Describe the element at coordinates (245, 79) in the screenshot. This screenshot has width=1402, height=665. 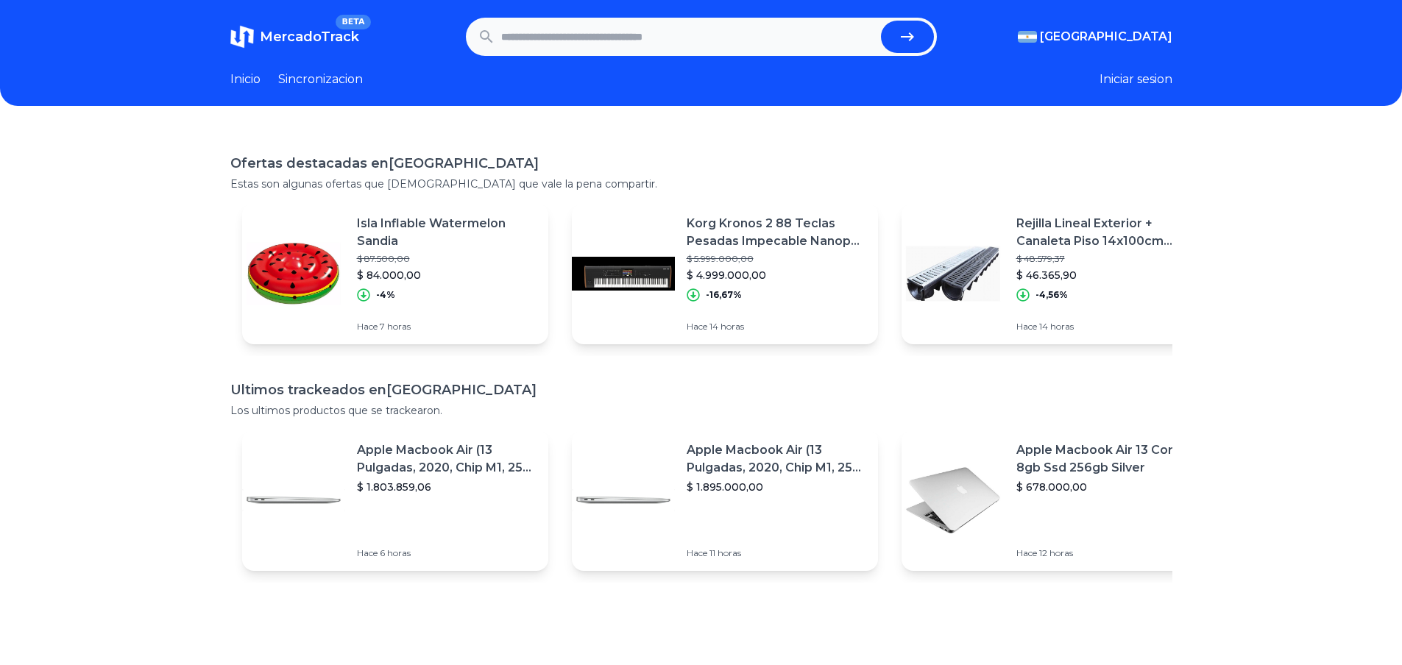
I see `a: Inicio` at that location.